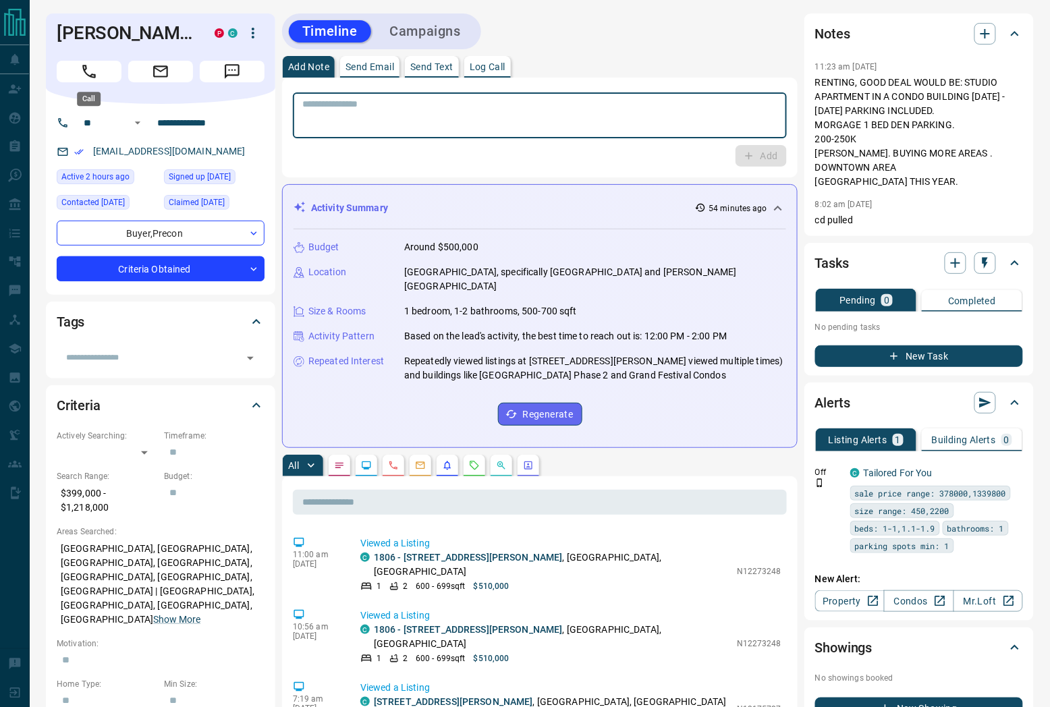  Describe the element at coordinates (919, 678) in the screenshot. I see `p: No showings booked` at that location.